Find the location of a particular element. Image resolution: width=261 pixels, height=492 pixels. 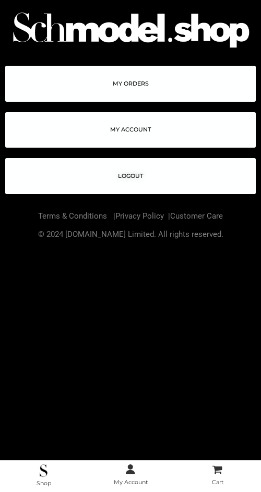

img: .Shop is located at coordinates (43, 471).